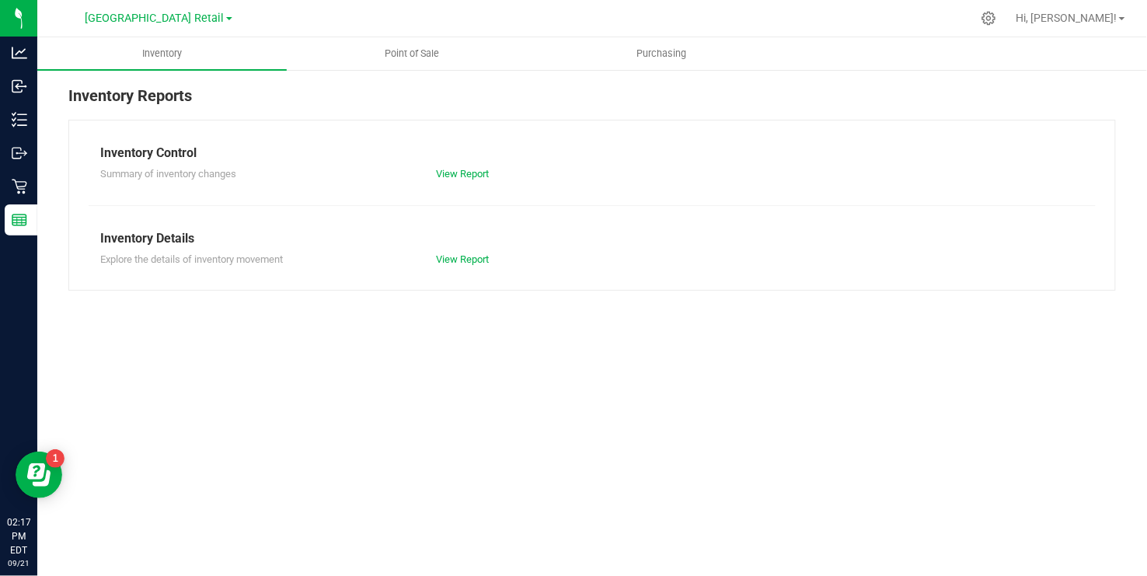  Describe the element at coordinates (19, 187) in the screenshot. I see `inline-svg: Retail` at that location.